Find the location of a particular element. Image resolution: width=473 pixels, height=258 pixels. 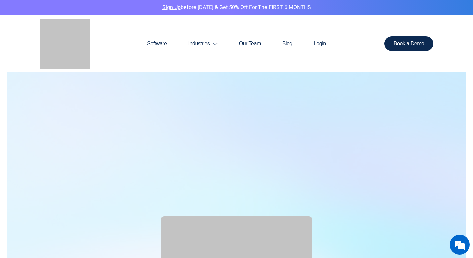

a: Book a Demo is located at coordinates (409, 44).